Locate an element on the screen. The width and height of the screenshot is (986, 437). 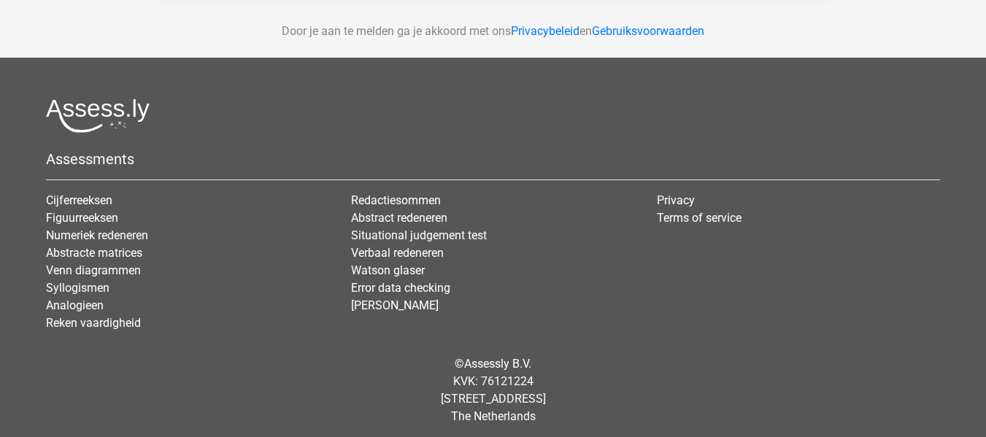
a: Gebruiksvoorwaarden is located at coordinates (648, 31).